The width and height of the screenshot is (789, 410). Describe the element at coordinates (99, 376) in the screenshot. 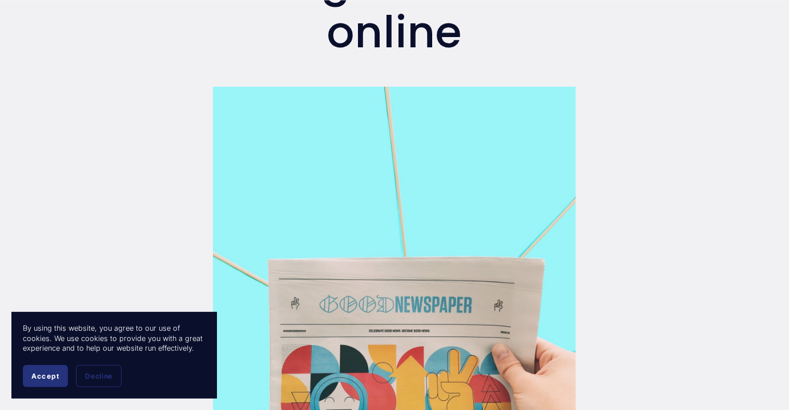

I see `button: Decline` at that location.